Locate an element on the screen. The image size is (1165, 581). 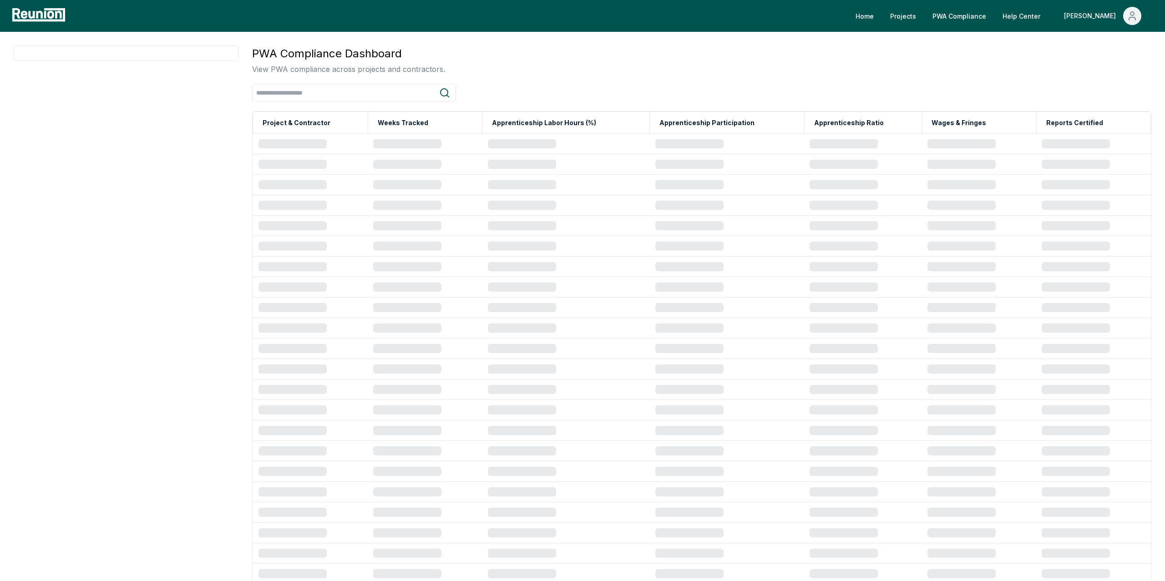
button: Apprenticeship Ratio is located at coordinates (849, 123).